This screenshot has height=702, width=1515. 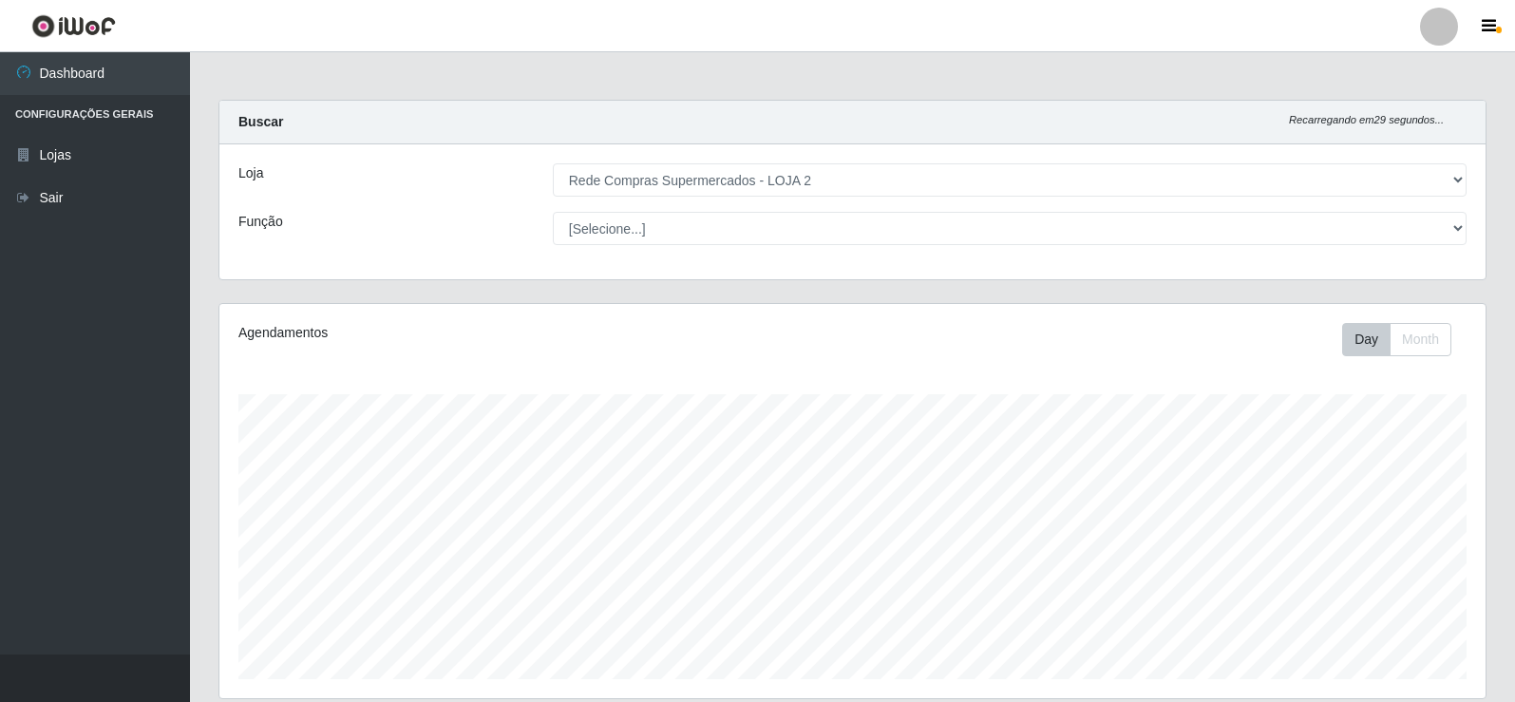 What do you see at coordinates (1403, 339) in the screenshot?
I see `div: Toolbar with button groups` at bounding box center [1403, 339].